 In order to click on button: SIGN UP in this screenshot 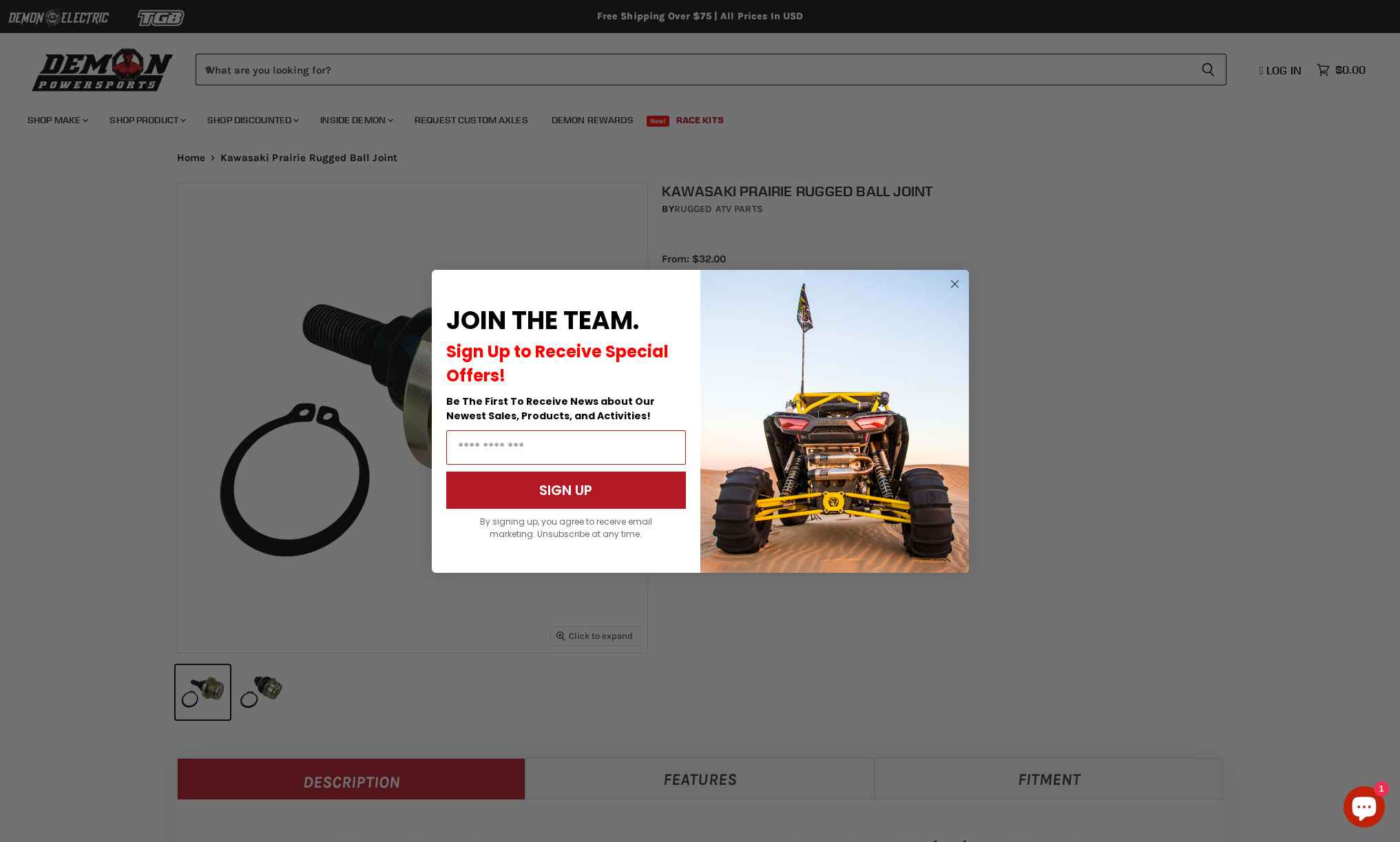, I will do `click(566, 490)`.